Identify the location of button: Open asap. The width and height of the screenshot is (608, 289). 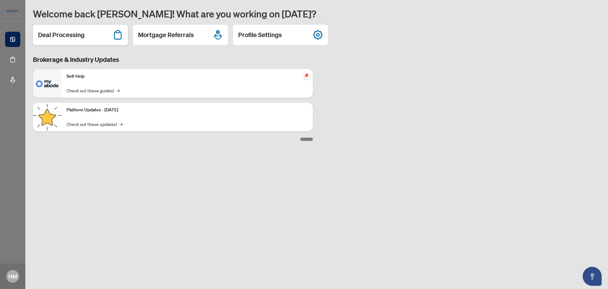
(592, 276).